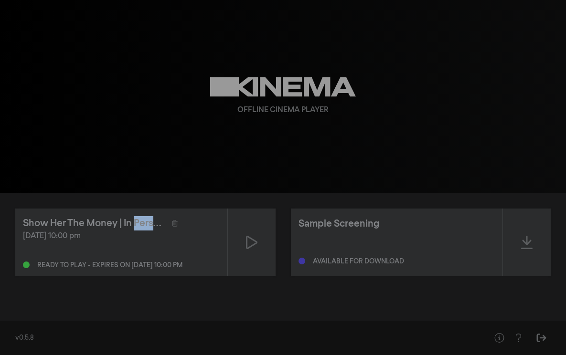 Image resolution: width=566 pixels, height=355 pixels. Describe the element at coordinates (541, 338) in the screenshot. I see `button: Sign Out` at that location.